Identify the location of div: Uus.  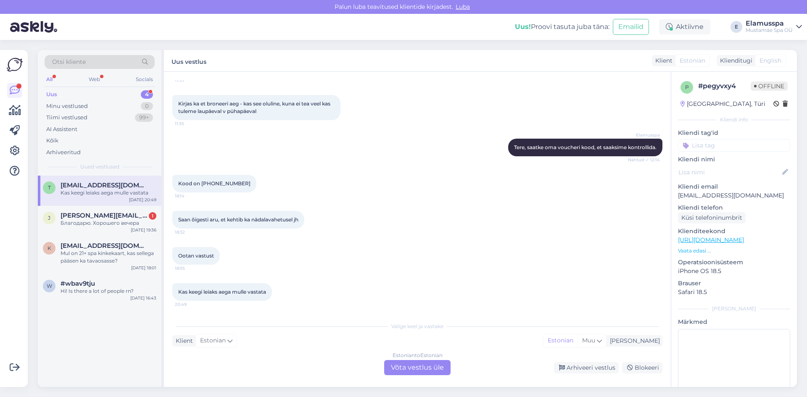
(52, 95).